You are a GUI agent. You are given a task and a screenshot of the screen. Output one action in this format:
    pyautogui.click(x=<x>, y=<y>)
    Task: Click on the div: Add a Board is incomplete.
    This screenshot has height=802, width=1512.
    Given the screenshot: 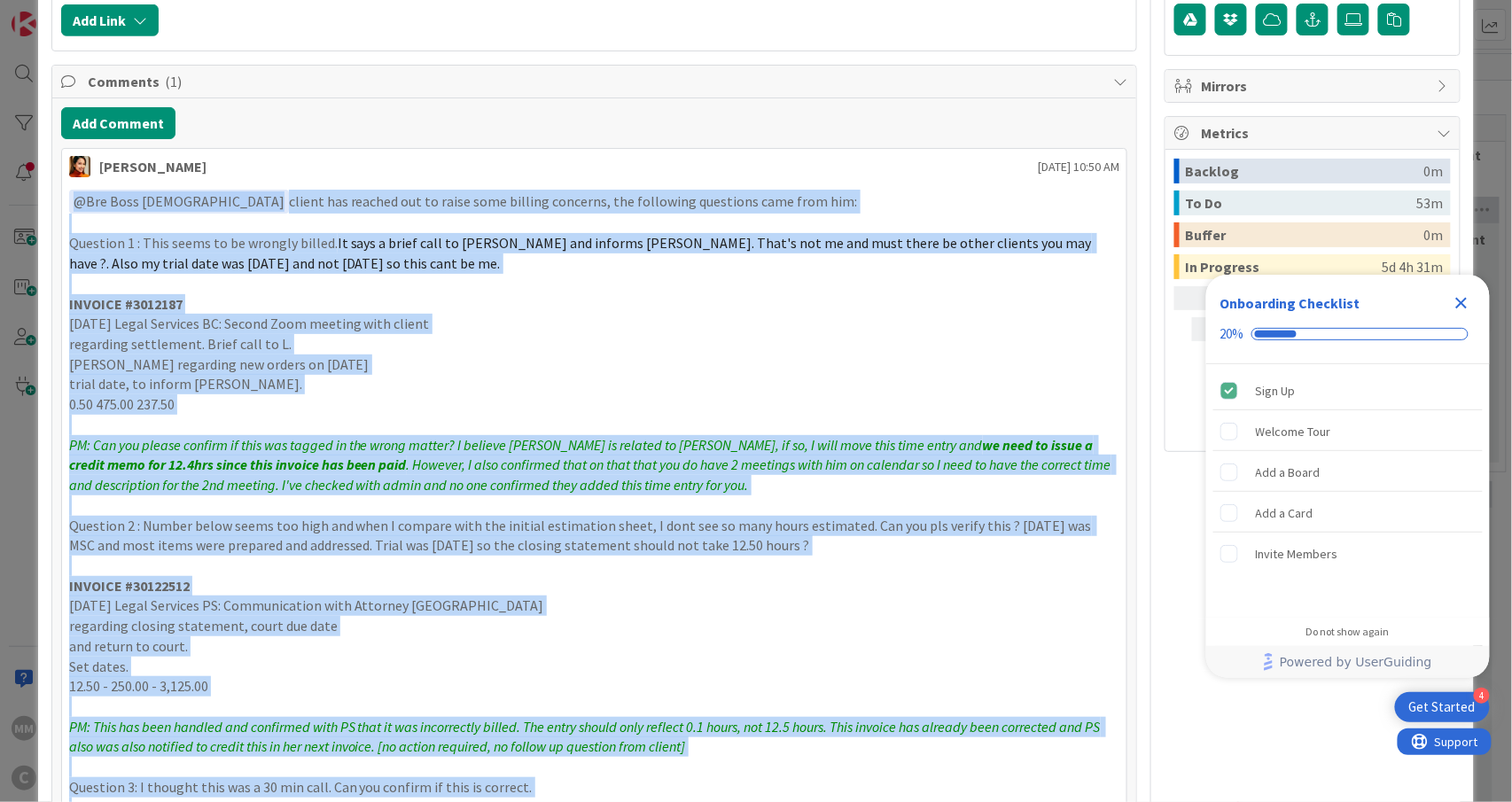 What is the action you would take?
    pyautogui.click(x=1348, y=473)
    